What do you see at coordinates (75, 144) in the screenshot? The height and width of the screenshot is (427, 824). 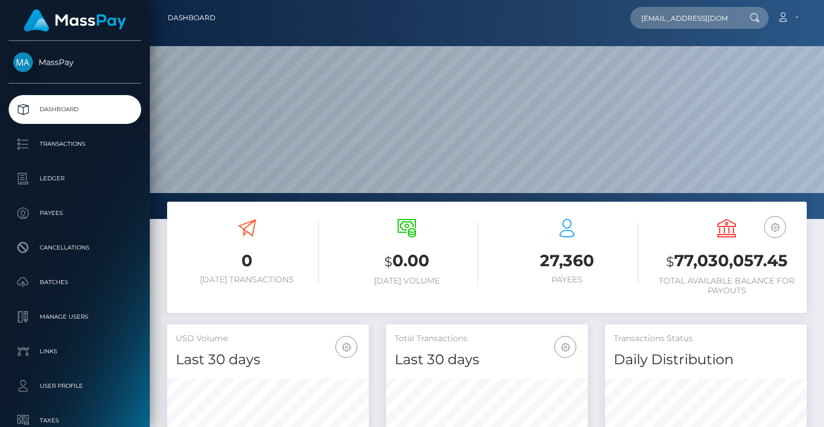 I see `a: Transactions` at bounding box center [75, 144].